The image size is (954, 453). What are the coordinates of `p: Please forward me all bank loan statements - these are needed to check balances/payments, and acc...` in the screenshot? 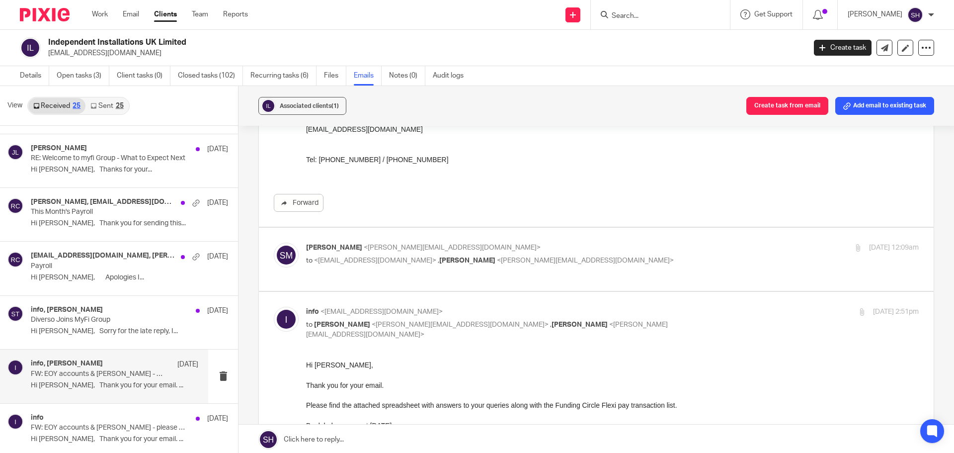 It's located at (322, 380).